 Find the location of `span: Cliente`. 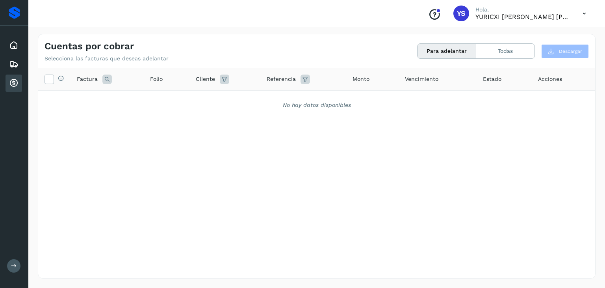

span: Cliente is located at coordinates (205, 79).